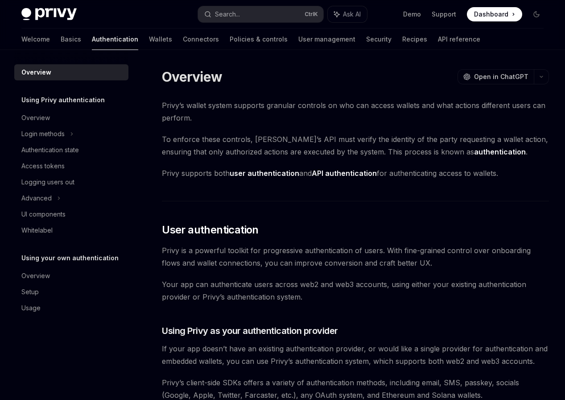 The width and height of the screenshot is (565, 400). Describe the element at coordinates (227, 14) in the screenshot. I see `div: Search...` at that location.